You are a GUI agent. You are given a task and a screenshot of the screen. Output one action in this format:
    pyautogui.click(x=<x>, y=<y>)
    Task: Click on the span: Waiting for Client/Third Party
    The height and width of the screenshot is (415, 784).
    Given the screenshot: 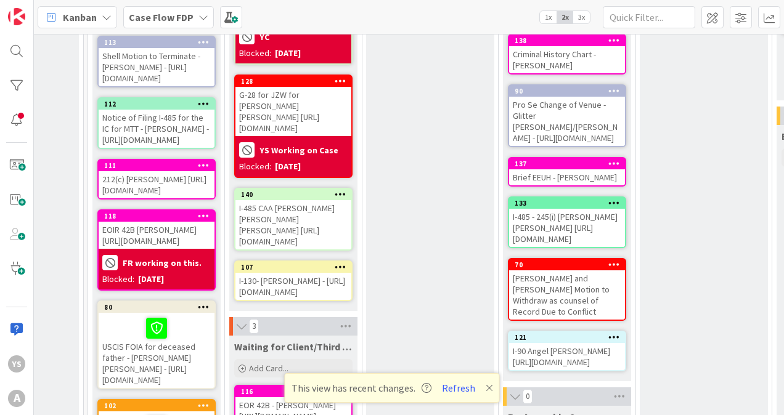 What is the action you would take?
    pyautogui.click(x=293, y=347)
    